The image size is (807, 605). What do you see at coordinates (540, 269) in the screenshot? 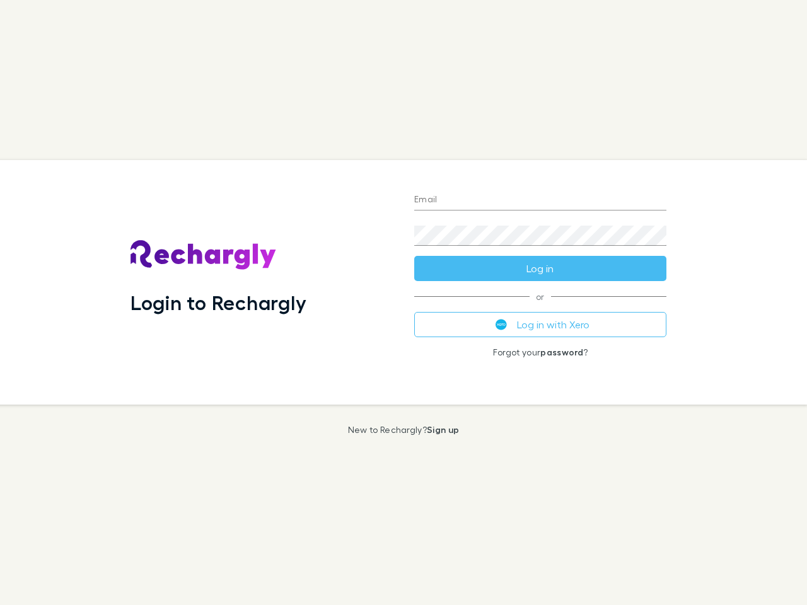
I see `button: Log in` at bounding box center [540, 269].